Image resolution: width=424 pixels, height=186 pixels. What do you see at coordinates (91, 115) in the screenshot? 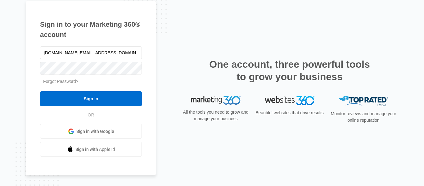
I see `span: OR` at bounding box center [91, 115].